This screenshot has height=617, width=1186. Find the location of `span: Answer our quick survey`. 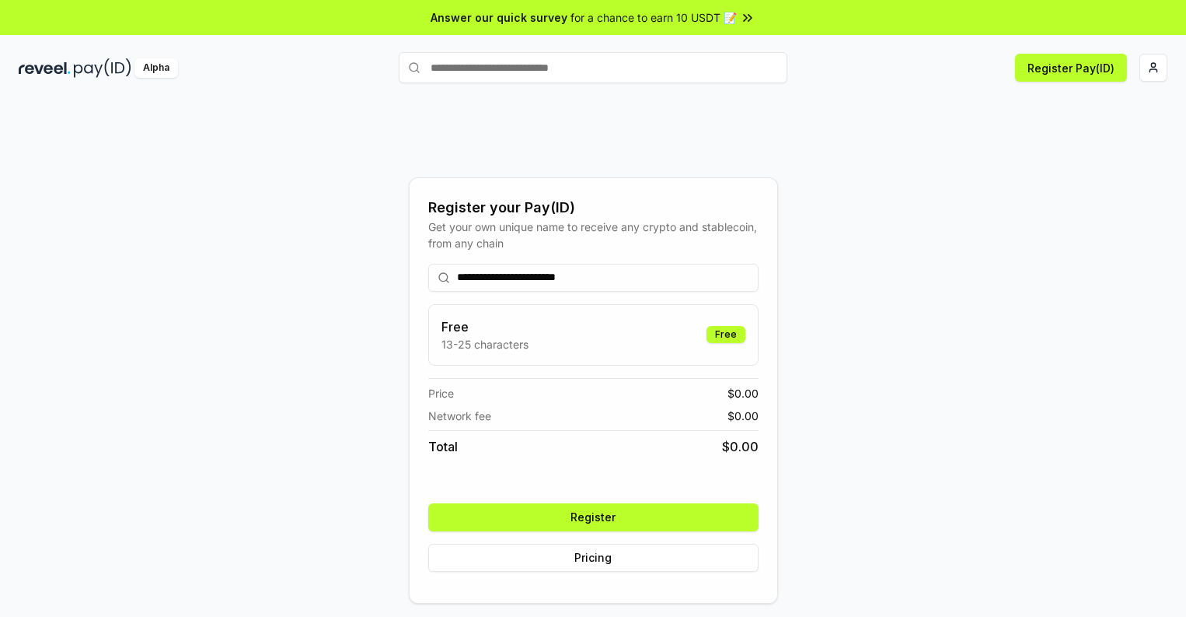

span: Answer our quick survey is located at coordinates (499, 17).